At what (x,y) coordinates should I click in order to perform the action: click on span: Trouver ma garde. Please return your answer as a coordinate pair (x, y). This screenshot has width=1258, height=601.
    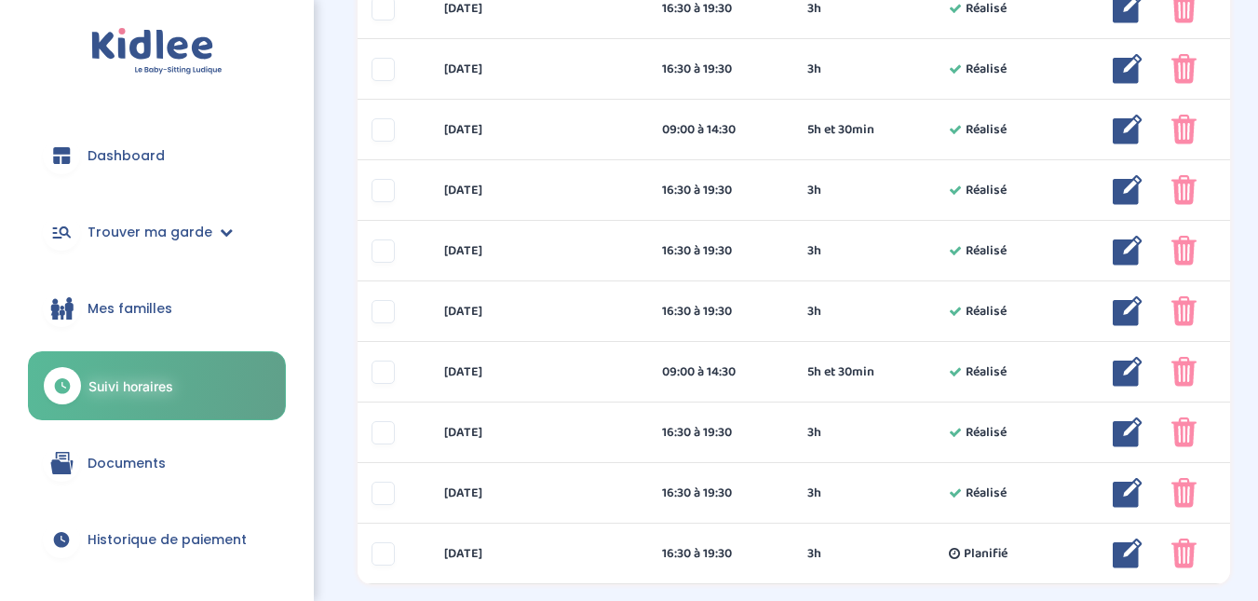
    Looking at the image, I should click on (150, 232).